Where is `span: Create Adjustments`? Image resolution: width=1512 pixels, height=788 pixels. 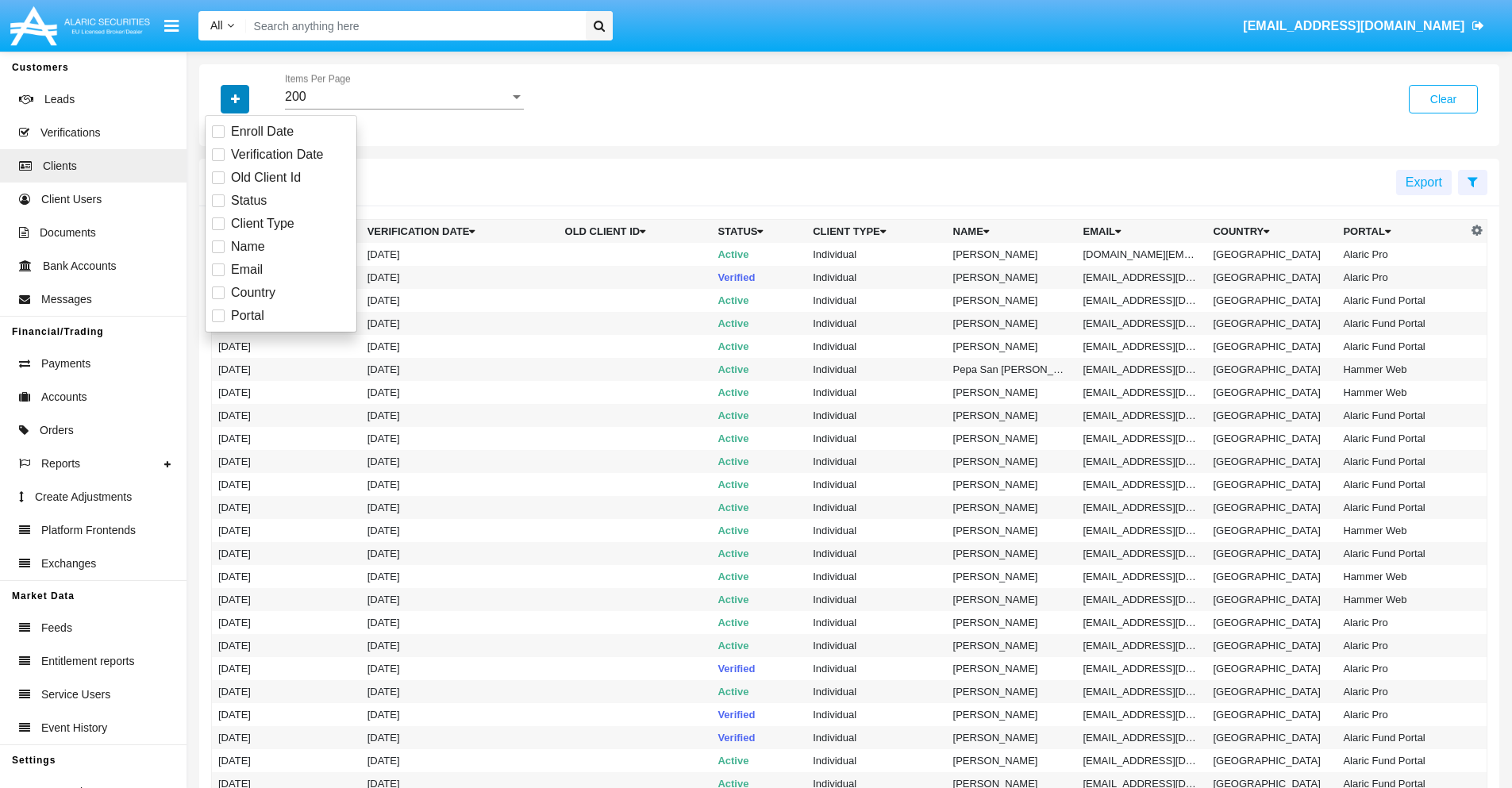
span: Create Adjustments is located at coordinates (83, 496).